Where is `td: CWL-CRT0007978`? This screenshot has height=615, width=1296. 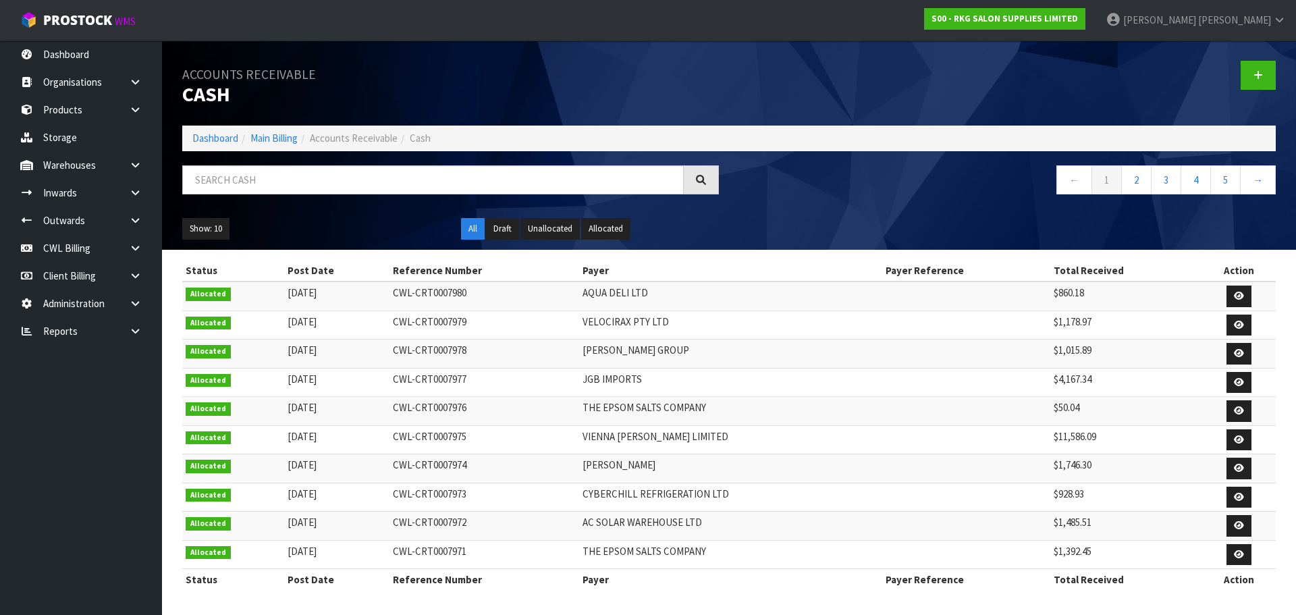 td: CWL-CRT0007978 is located at coordinates (484, 354).